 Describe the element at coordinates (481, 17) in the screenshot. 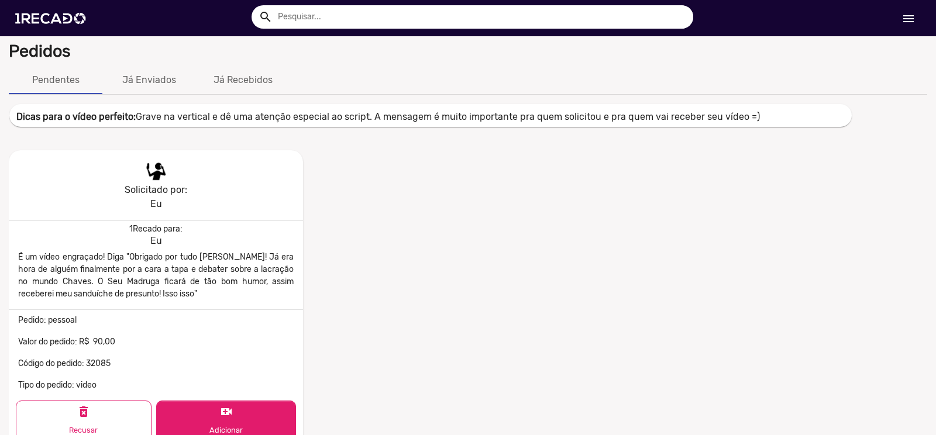

I see `input: Pesquisar...` at that location.